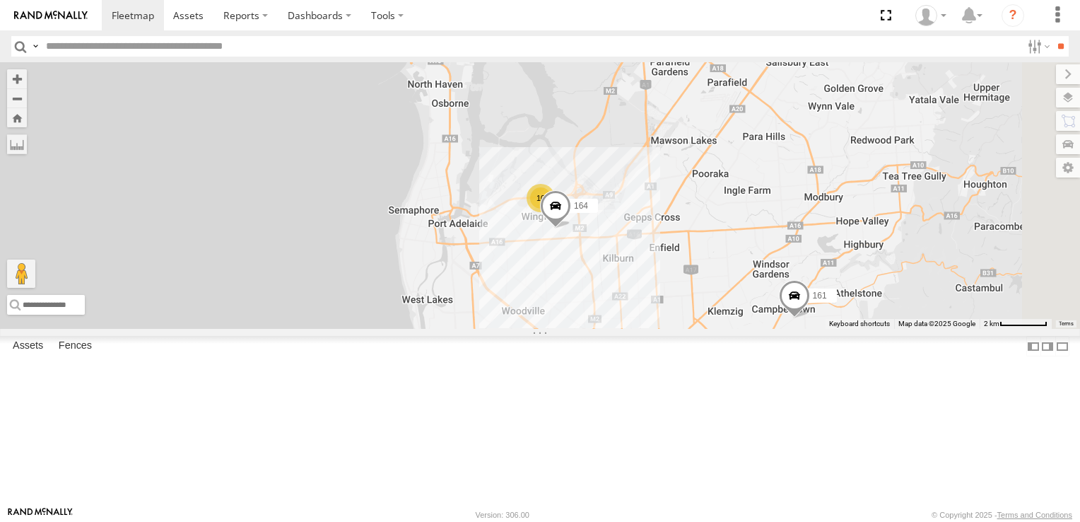 This screenshot has width=1080, height=522. I want to click on label: Assets, so click(28, 346).